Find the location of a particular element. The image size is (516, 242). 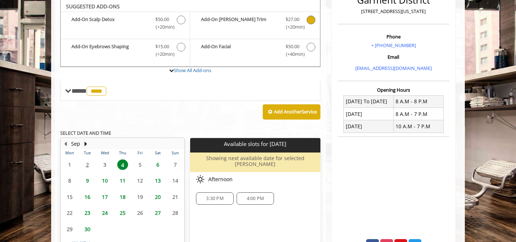

span: $27.00 is located at coordinates (293, 19).